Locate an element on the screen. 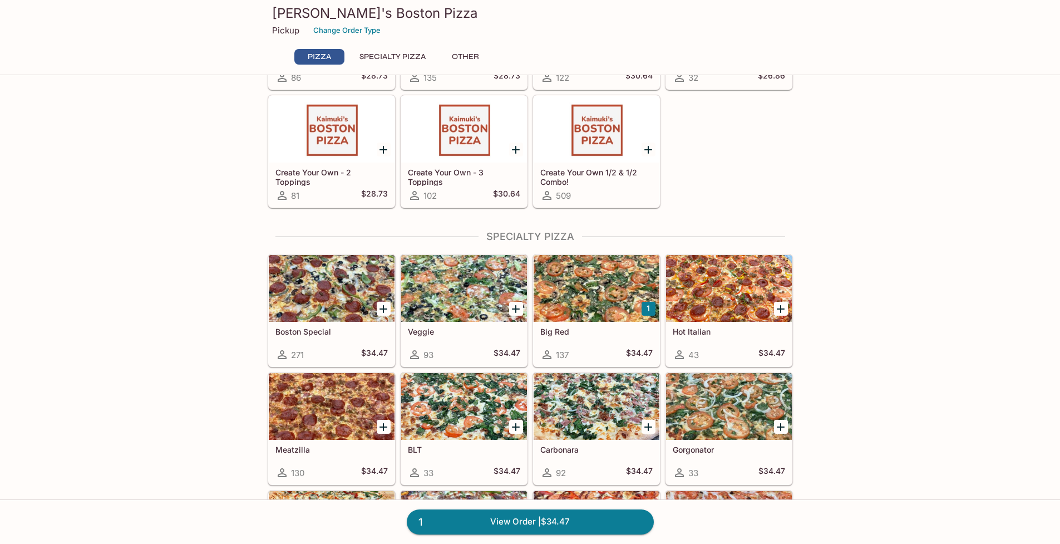  a: Gorgonator33$34.47 is located at coordinates (729, 428).